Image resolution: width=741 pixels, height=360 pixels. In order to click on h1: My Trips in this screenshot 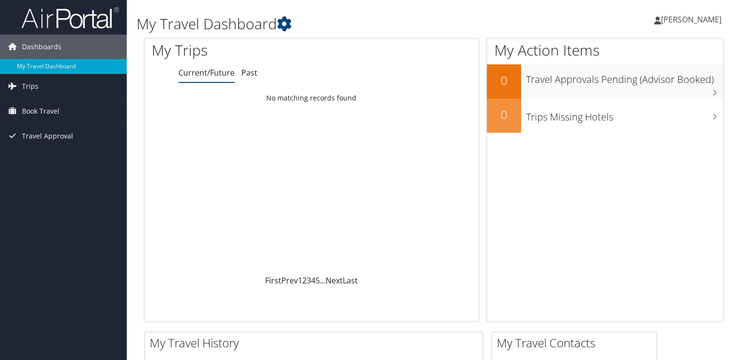, I will do `click(242, 50)`.